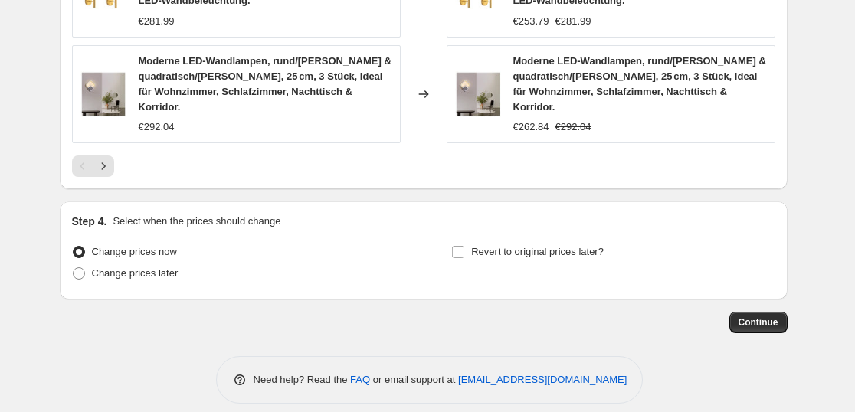 The width and height of the screenshot is (855, 412). What do you see at coordinates (93, 166) in the screenshot?
I see `nav: Pagination` at bounding box center [93, 166].